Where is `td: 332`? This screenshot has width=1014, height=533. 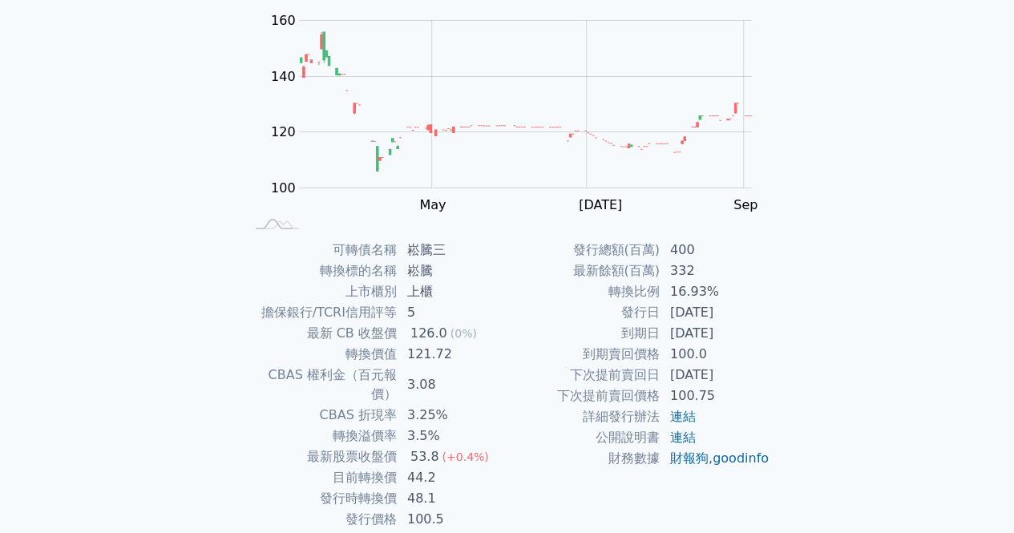
td: 332 is located at coordinates (715, 271).